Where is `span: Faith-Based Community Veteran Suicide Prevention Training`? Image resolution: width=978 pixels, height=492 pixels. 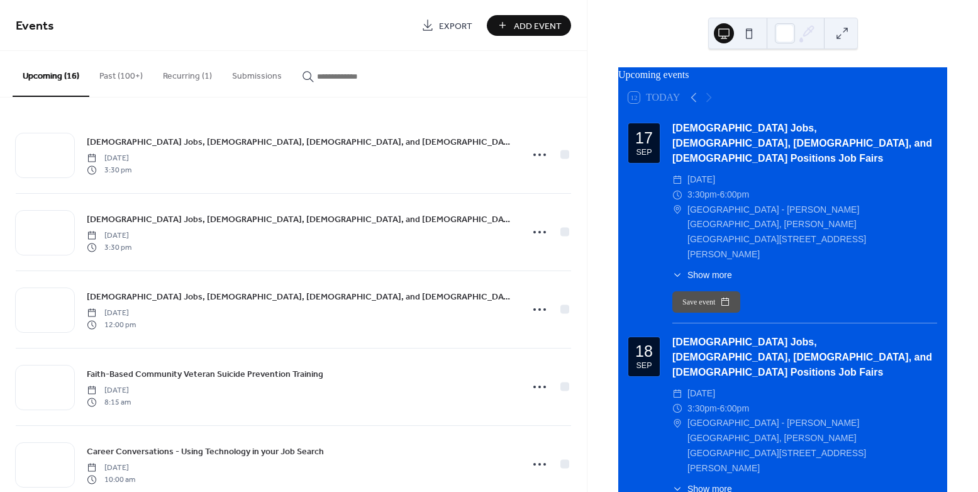 span: Faith-Based Community Veteran Suicide Prevention Training is located at coordinates (205, 374).